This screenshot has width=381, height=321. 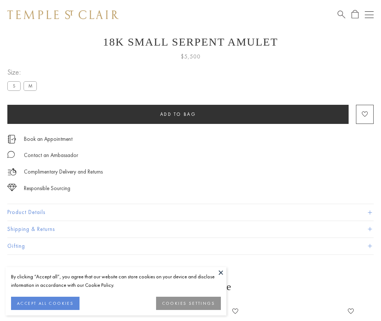 What do you see at coordinates (116, 281) in the screenshot?
I see `div: By clicking “Accept all”, you agree that our website can store cookies on your device and disclos...` at bounding box center [116, 281].